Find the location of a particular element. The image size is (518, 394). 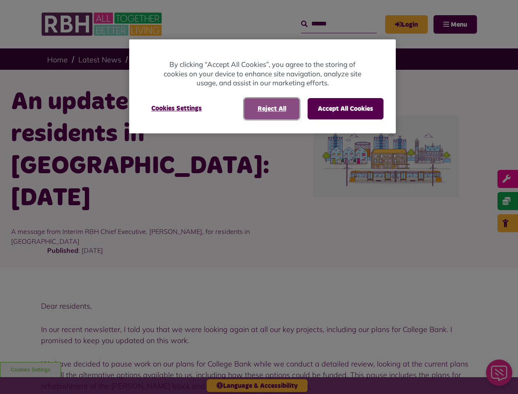

button: Reject All is located at coordinates (272, 109).